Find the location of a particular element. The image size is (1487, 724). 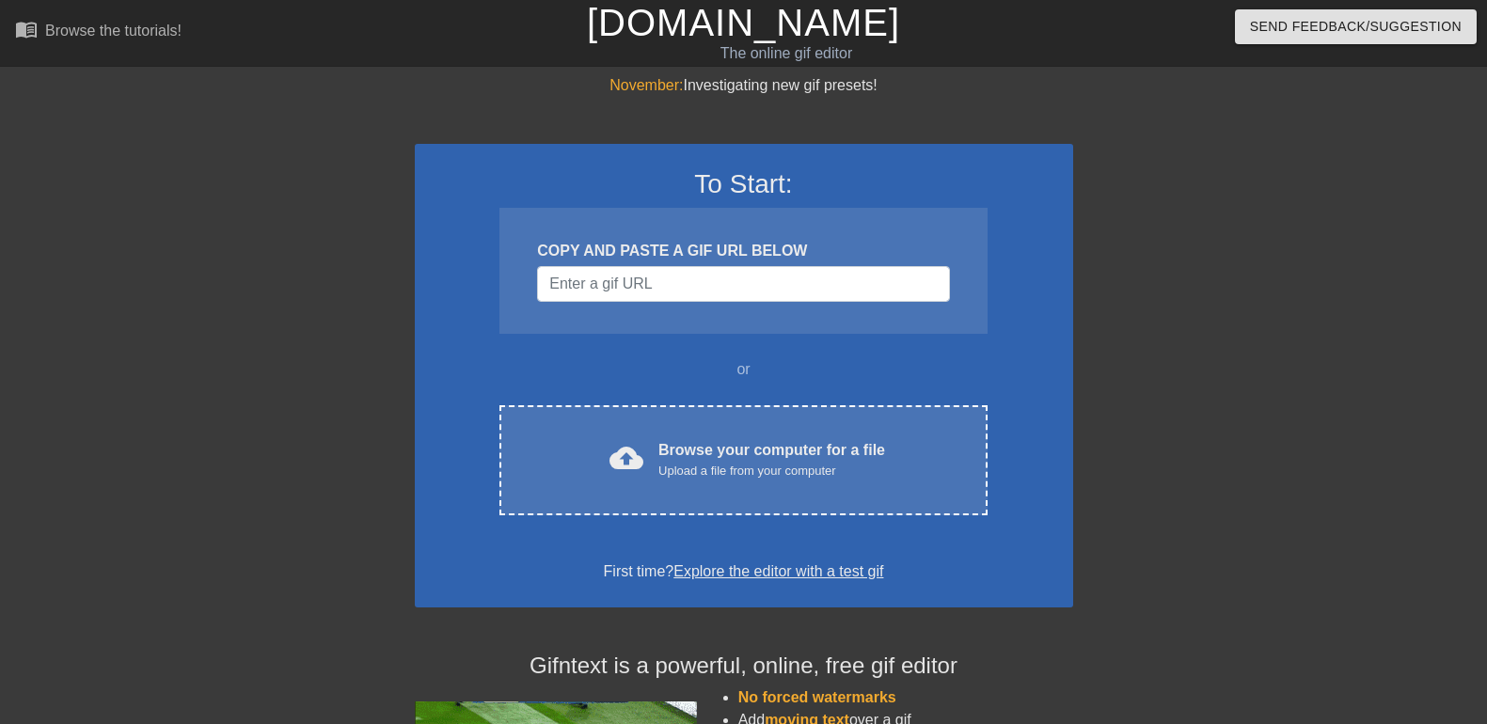

div: The online gif editor is located at coordinates (786, 54).